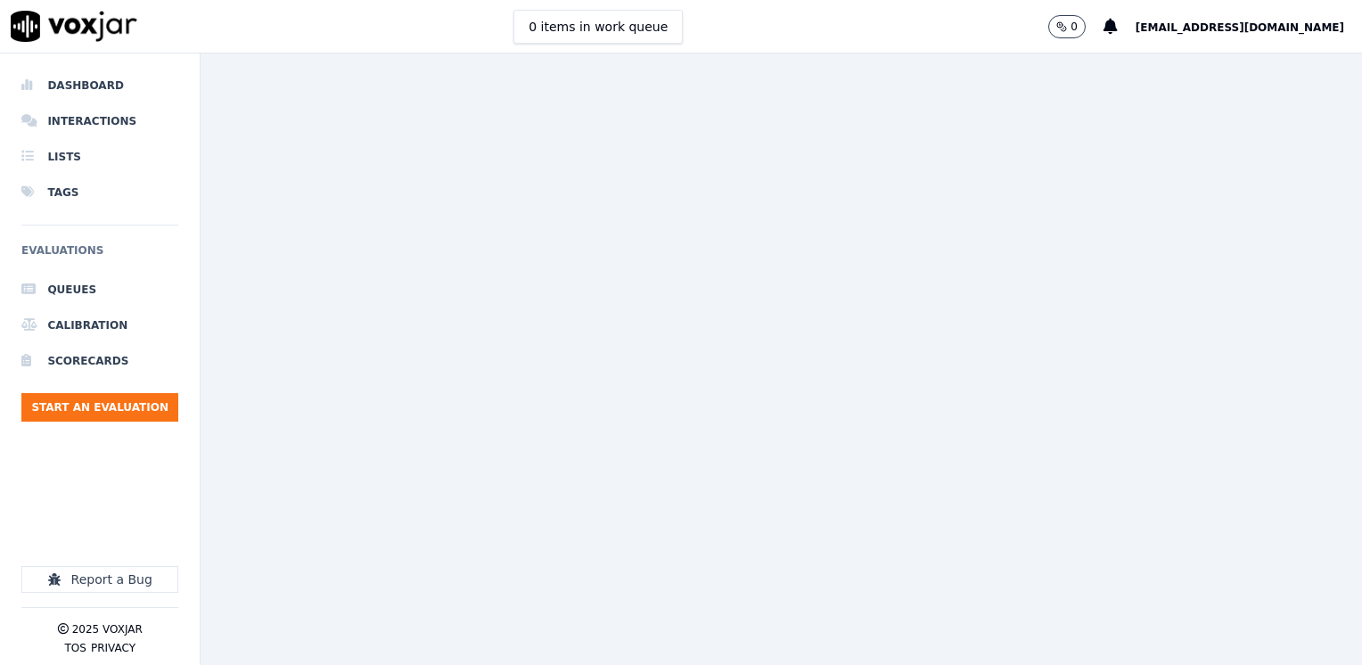  Describe the element at coordinates (75, 648) in the screenshot. I see `button: TOS` at that location.